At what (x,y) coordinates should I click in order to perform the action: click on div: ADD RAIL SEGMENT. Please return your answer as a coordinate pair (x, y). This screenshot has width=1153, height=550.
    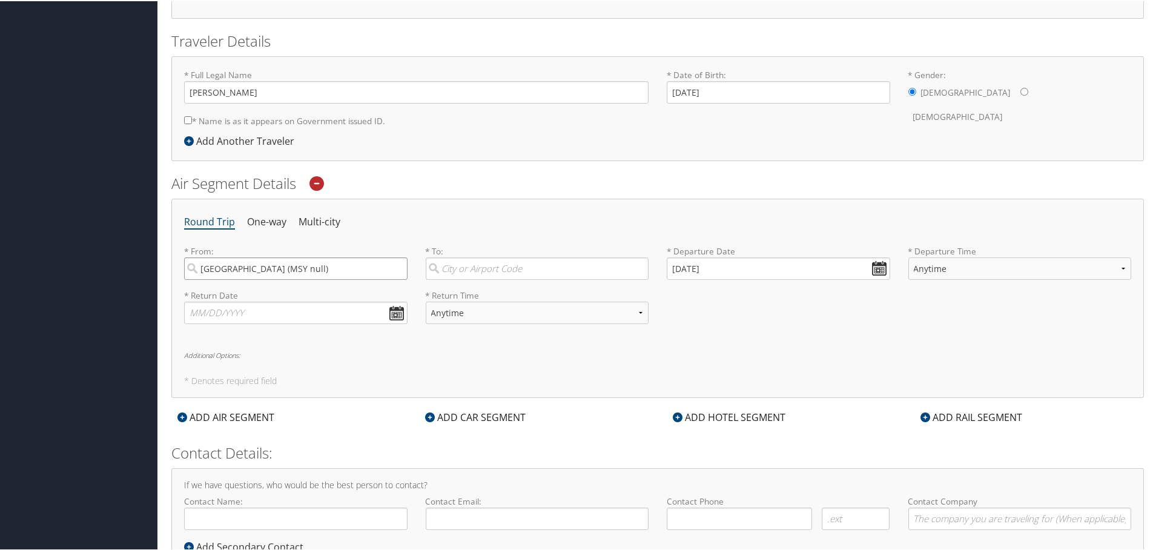
    Looking at the image, I should click on (971, 416).